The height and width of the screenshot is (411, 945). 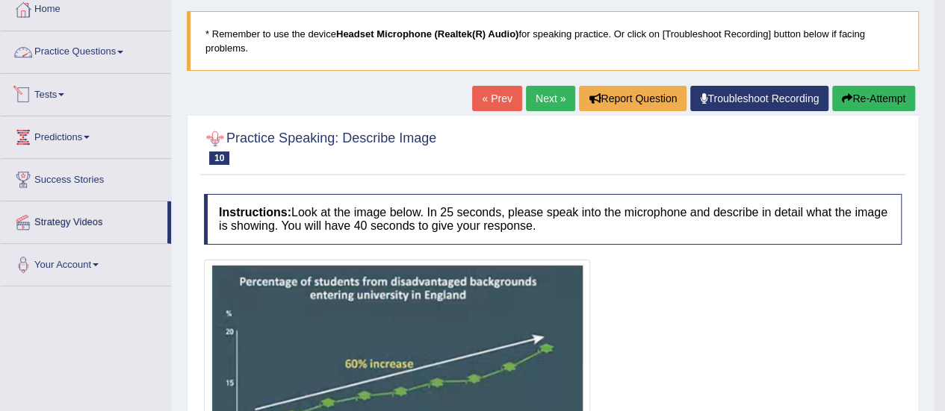 I want to click on button: Report Question, so click(x=632, y=99).